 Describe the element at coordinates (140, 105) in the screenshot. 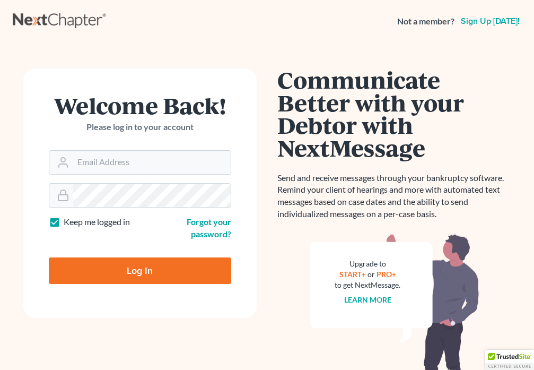

I see `h1: Welcome Back!` at that location.